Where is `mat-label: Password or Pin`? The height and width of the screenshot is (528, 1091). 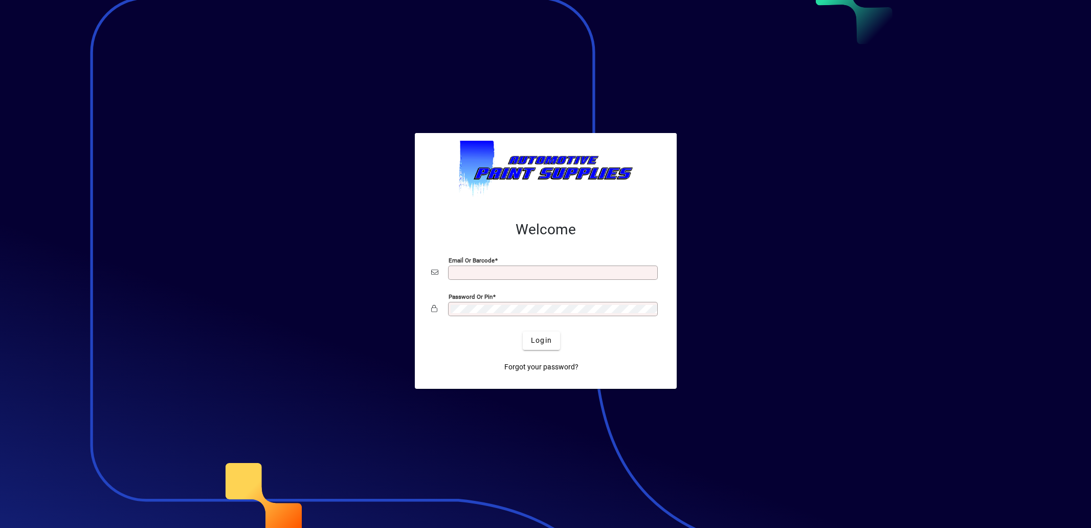 mat-label: Password or Pin is located at coordinates (471, 296).